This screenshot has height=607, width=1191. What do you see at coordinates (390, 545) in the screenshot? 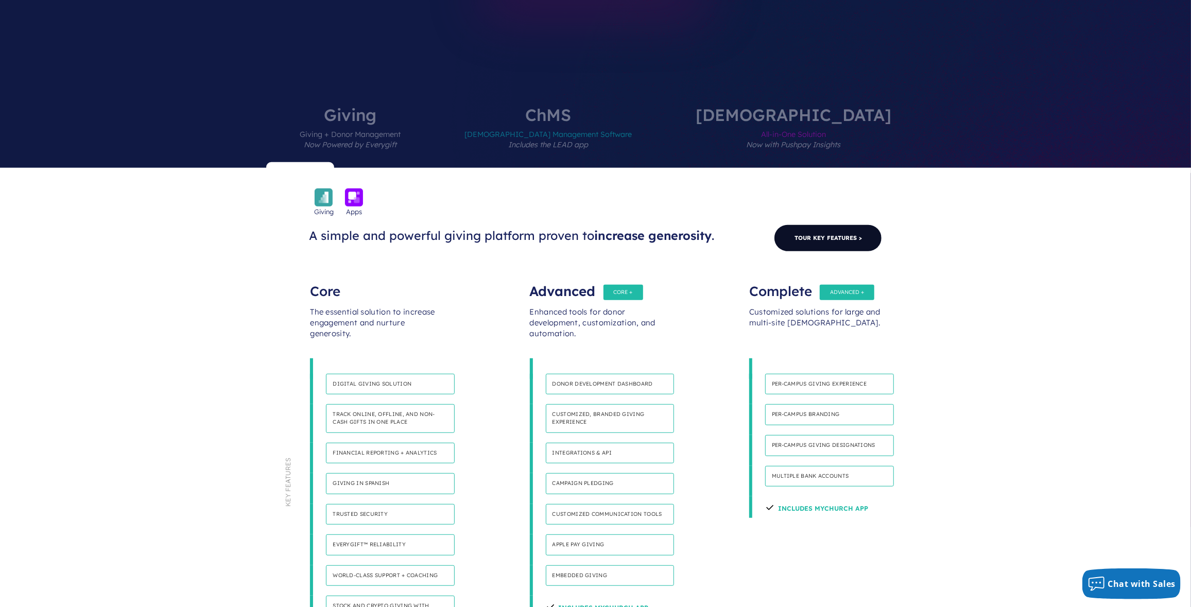
I see `h4: Everygift™ Reliability` at bounding box center [390, 545].